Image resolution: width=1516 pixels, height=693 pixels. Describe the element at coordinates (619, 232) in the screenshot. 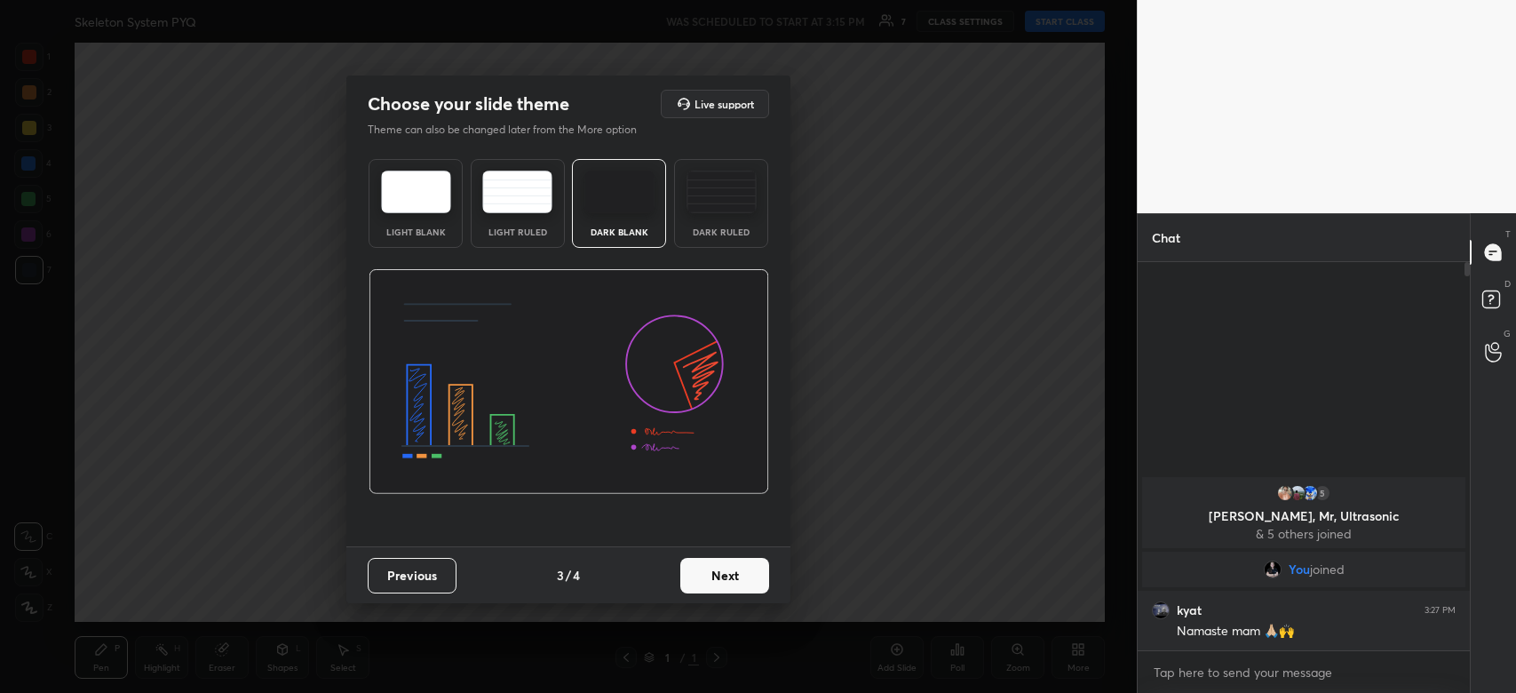

I see `div: Dark Blank` at that location.